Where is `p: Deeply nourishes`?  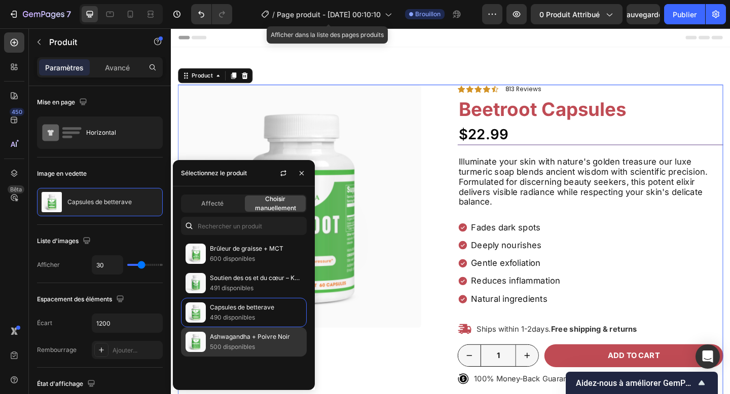
p: Deeply nourishes is located at coordinates (375, 236).